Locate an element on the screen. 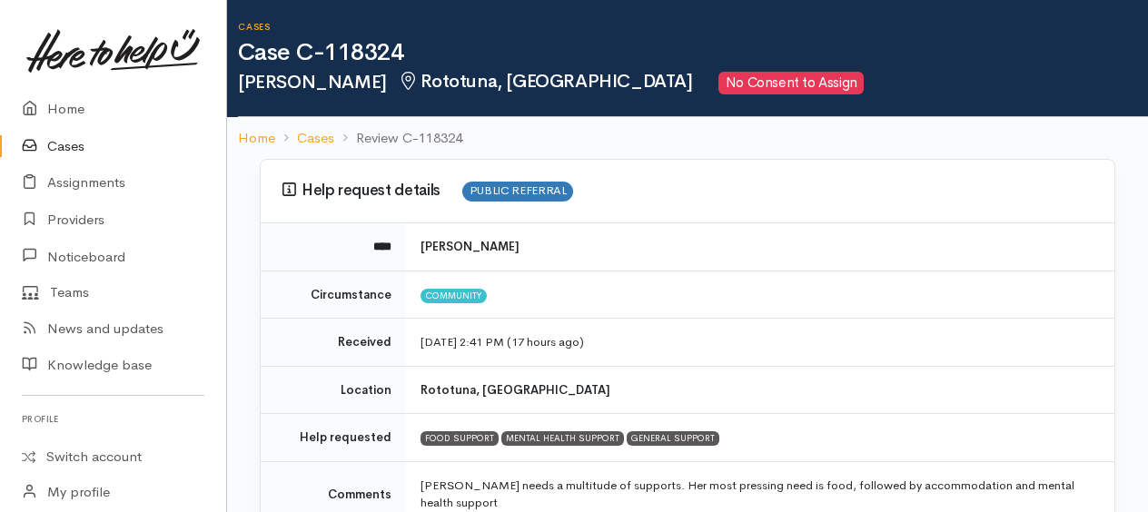 This screenshot has height=512, width=1148. td: Received is located at coordinates (333, 342).